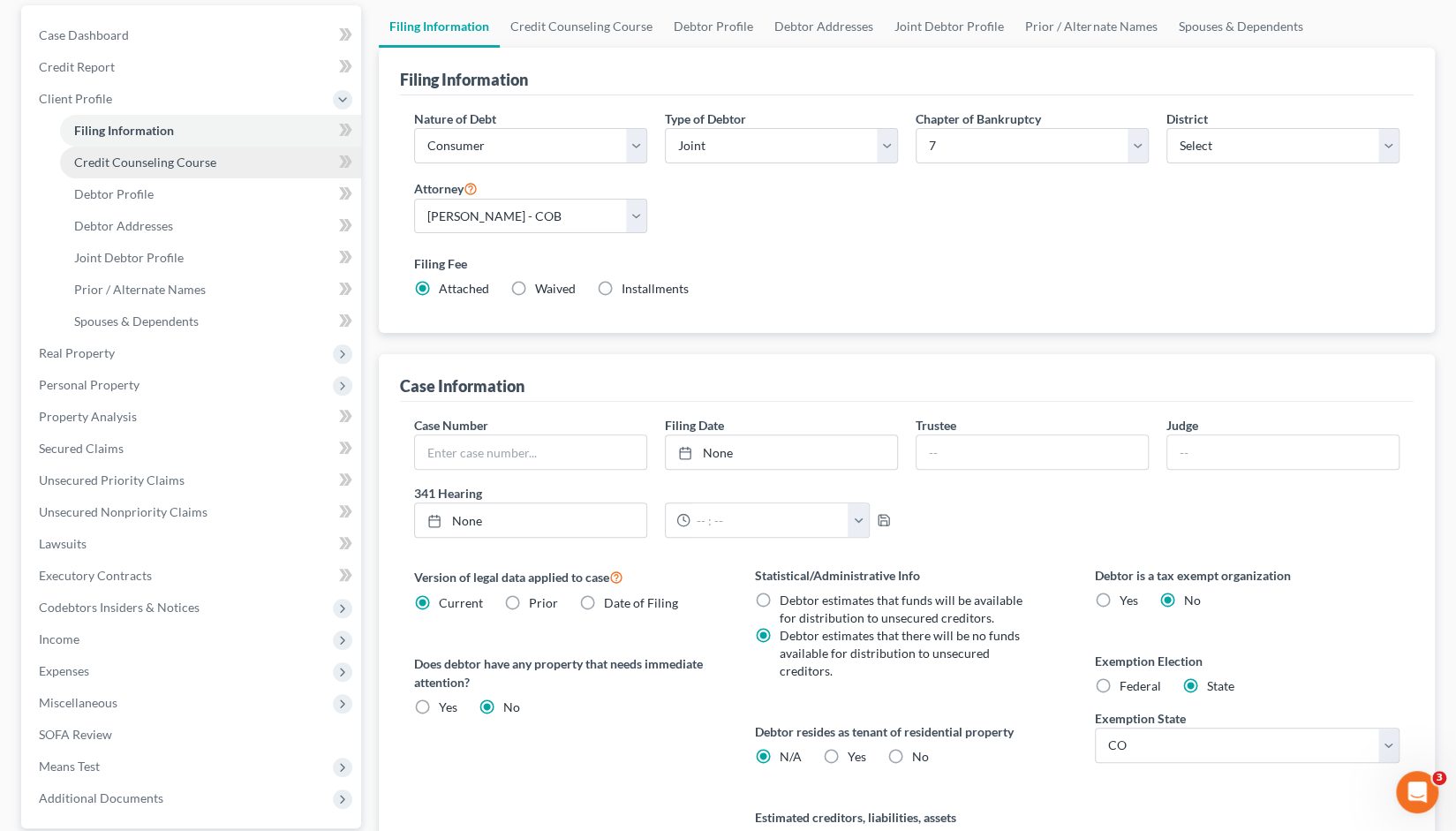  I want to click on span: Prior, so click(543, 602).